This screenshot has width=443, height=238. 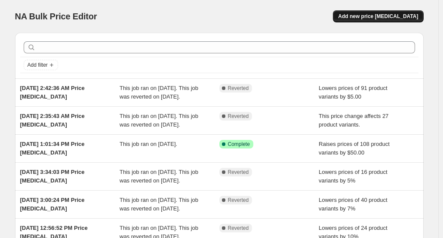 What do you see at coordinates (354, 120) in the screenshot?
I see `span: This price change affects 27 product variants.` at bounding box center [354, 120].